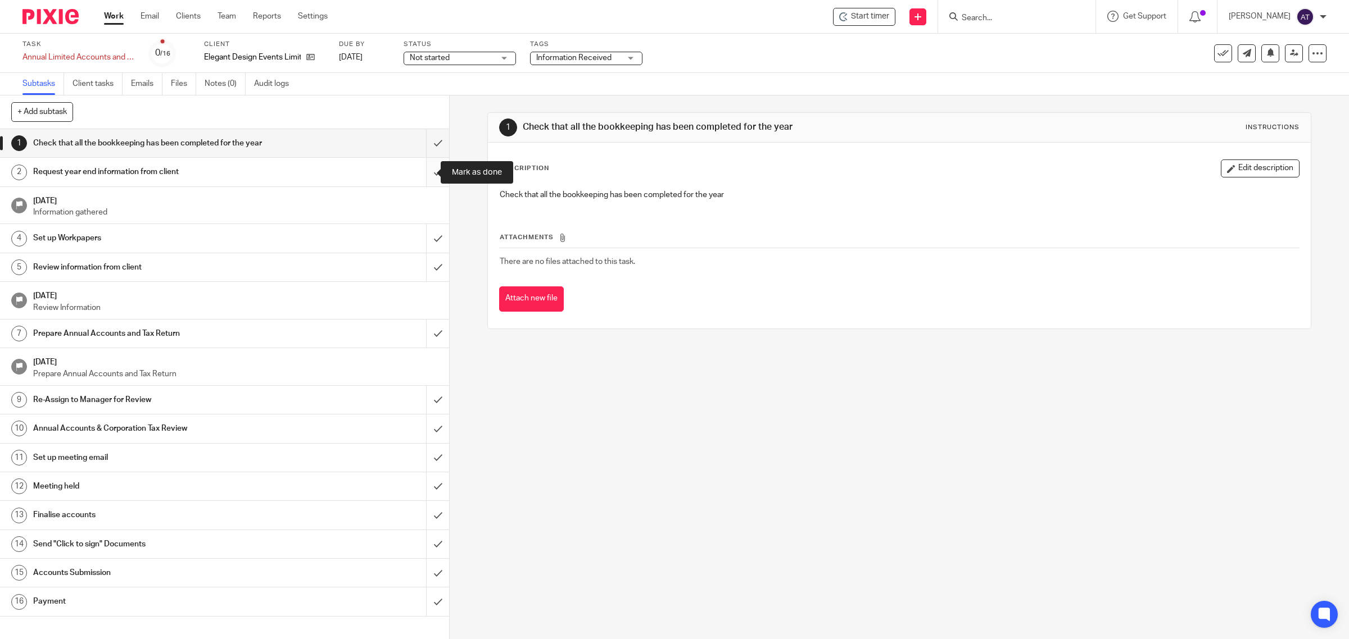 The width and height of the screenshot is (1349, 639). Describe the element at coordinates (149, 16) in the screenshot. I see `a: Email` at that location.